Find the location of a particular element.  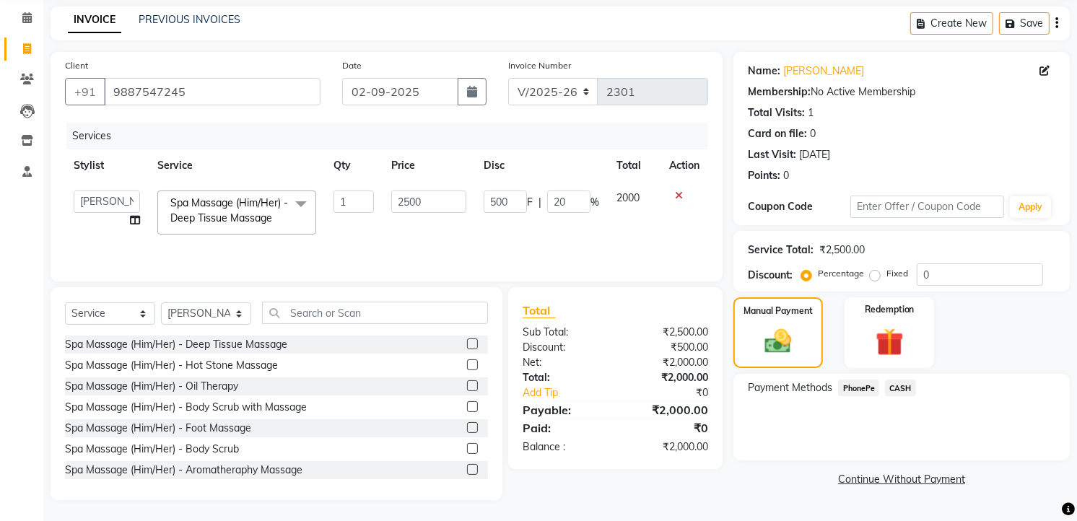

div: Spa Massage (Him/Her) - Deep Tissue Massage is located at coordinates (176, 344).